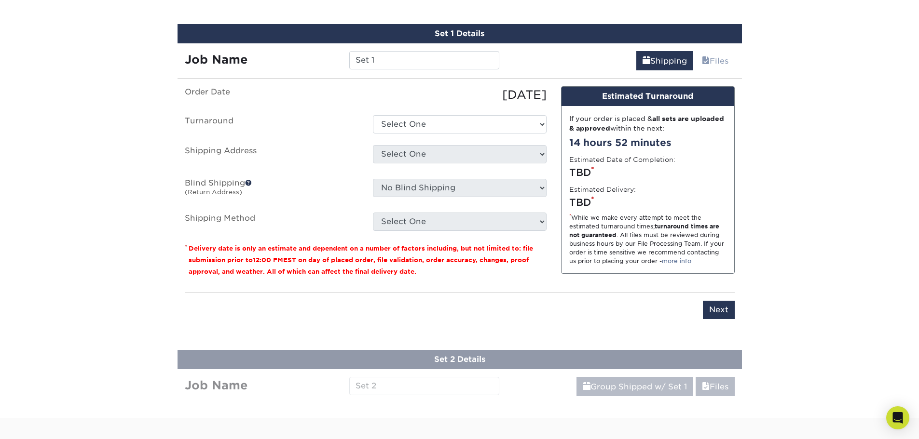 Image resolution: width=919 pixels, height=439 pixels. Describe the element at coordinates (361, 260) in the screenshot. I see `small: Delivery date is only an estimate and dependent on a number of factors including, but not limited...` at that location.